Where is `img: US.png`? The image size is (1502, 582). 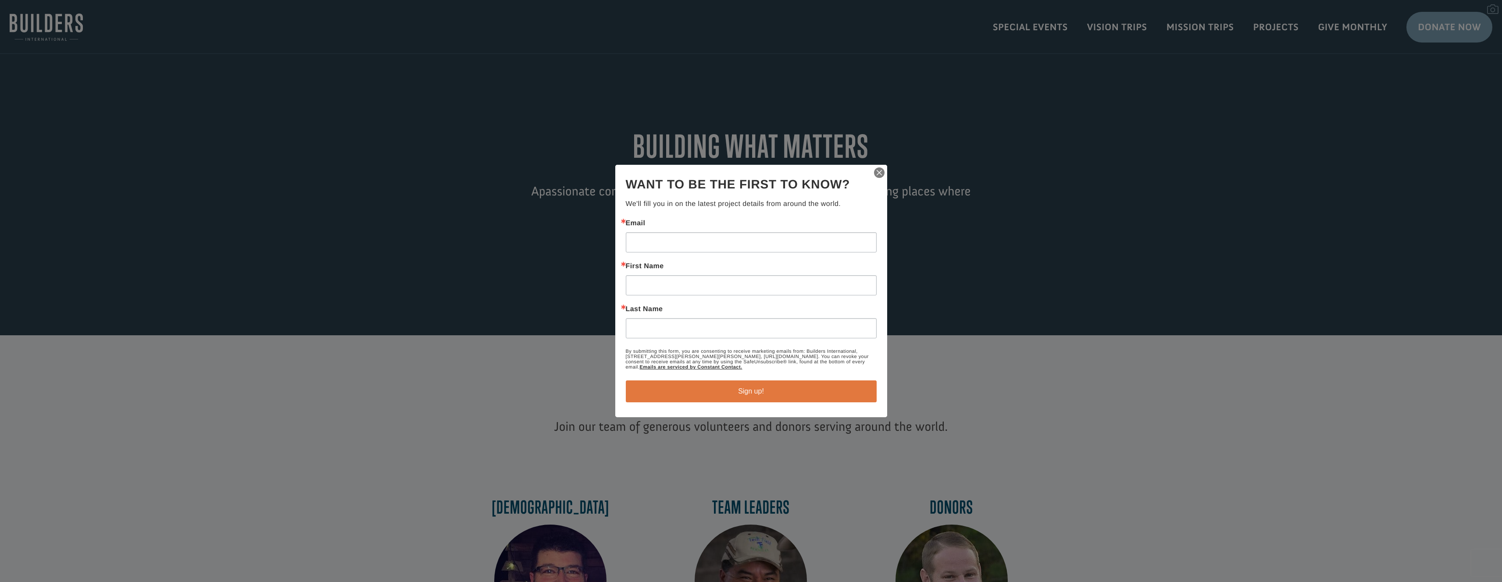 img: US.png is located at coordinates (19, 38).